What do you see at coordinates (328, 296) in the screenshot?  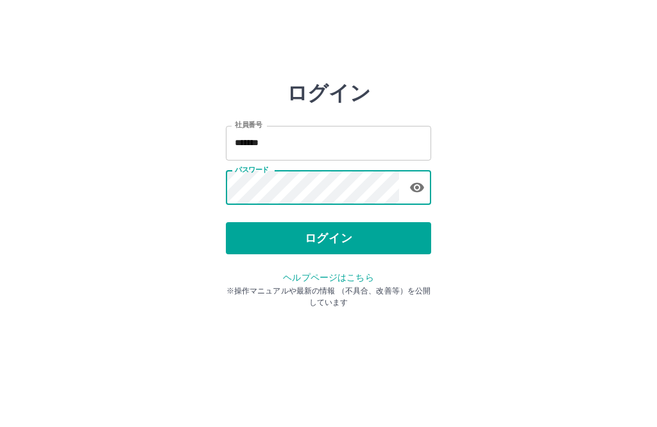 I see `p: ※操作マニュアルや最新の情報 （不具合、改善等）を公開しています` at bounding box center [328, 296].